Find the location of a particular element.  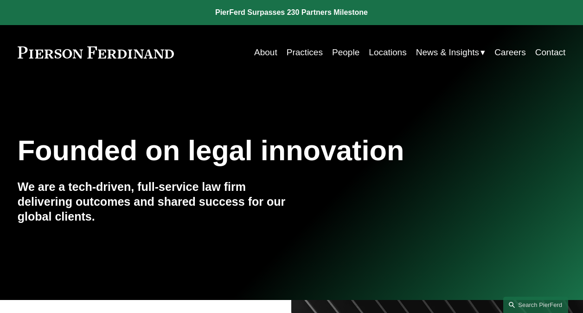

h1: Founded on legal innovation is located at coordinates (246, 150).